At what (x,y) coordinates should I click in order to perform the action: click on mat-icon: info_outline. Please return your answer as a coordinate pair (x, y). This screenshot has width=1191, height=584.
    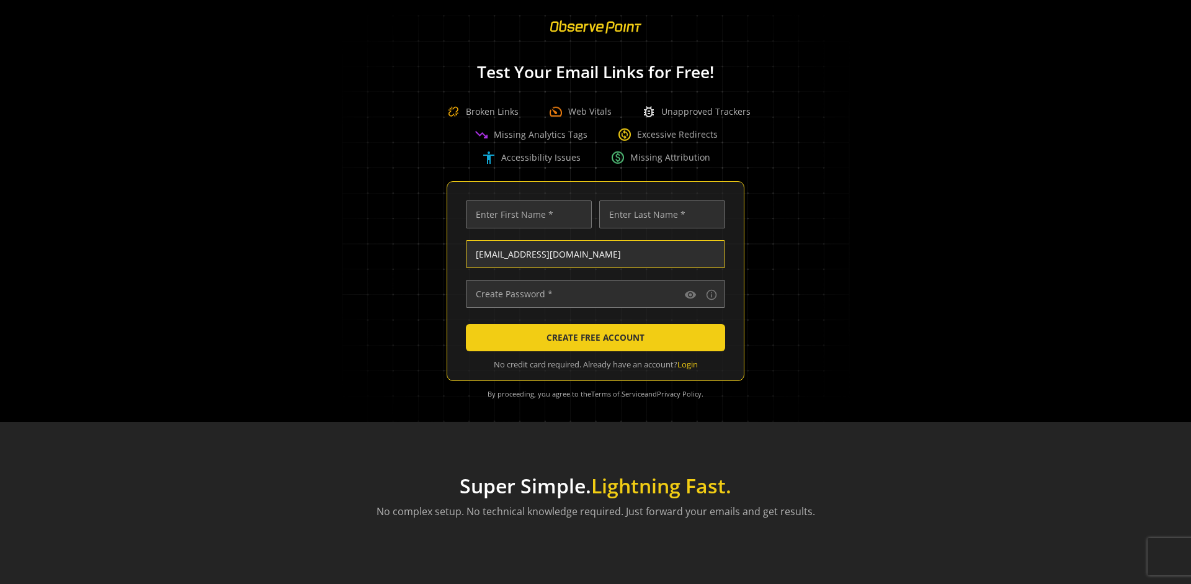
    Looking at the image, I should click on (712, 295).